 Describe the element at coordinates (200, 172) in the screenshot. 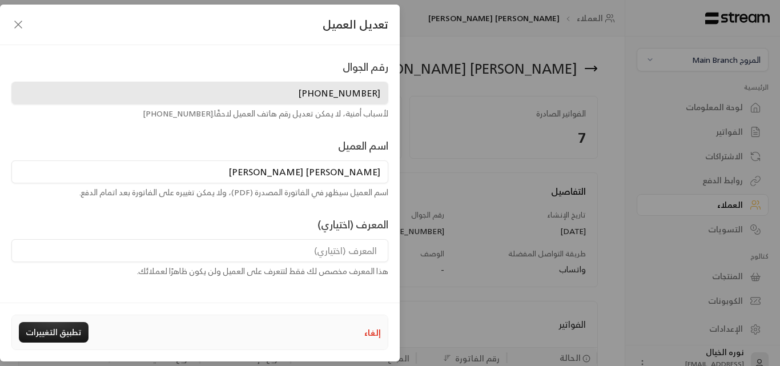

I see `input: اسم العميل` at that location.